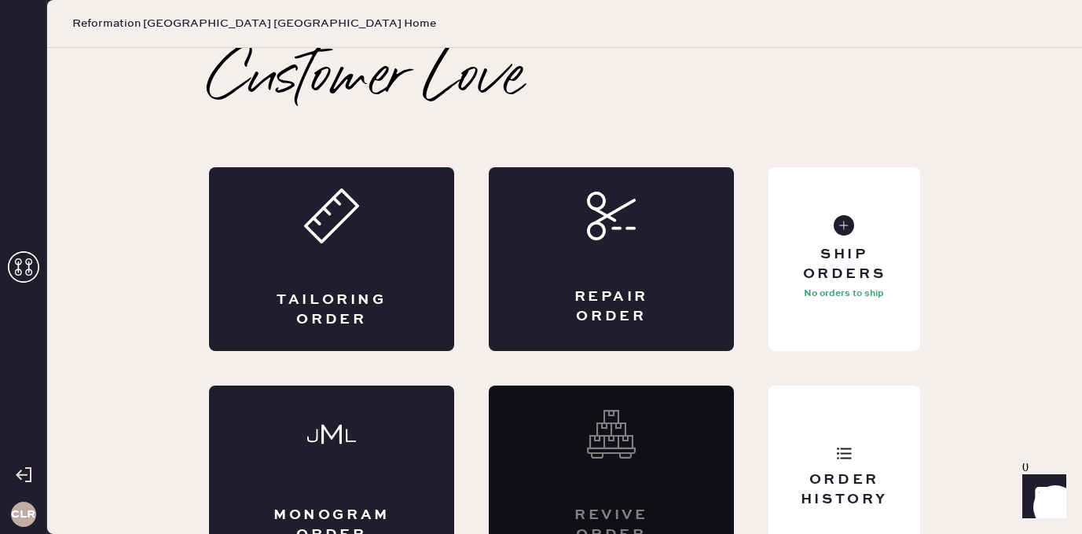 Image resolution: width=1082 pixels, height=534 pixels. What do you see at coordinates (844, 265) in the screenshot?
I see `div: Ship Orders` at bounding box center [844, 265].